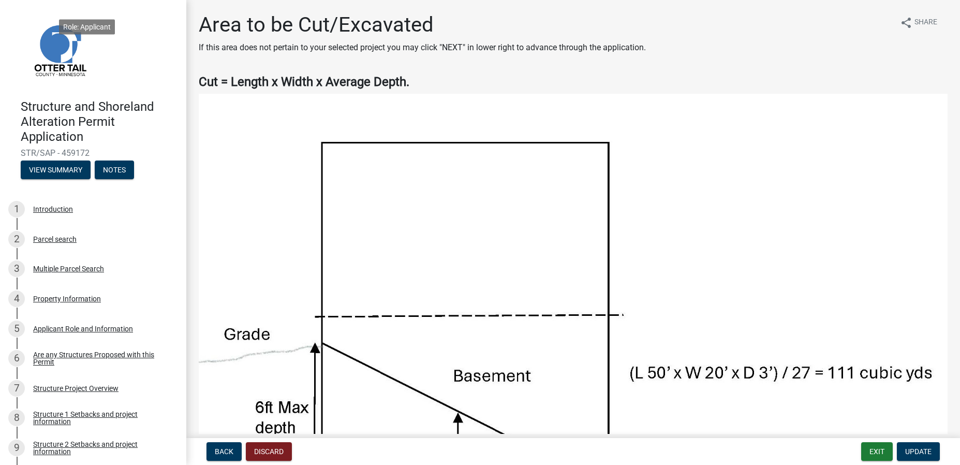  I want to click on p: If this area does not pertain to your selected project you may click "NEXT" in lower right to adv..., so click(422, 48).